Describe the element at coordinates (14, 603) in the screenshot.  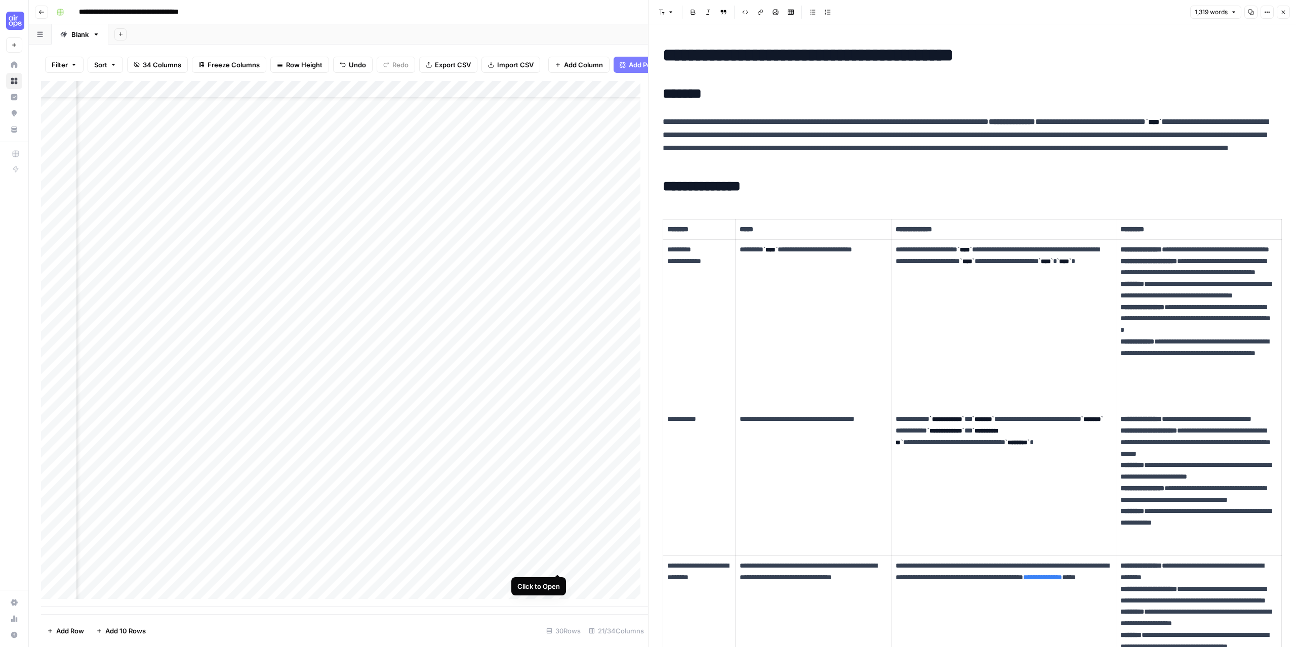
I see `a: Settings` at that location.